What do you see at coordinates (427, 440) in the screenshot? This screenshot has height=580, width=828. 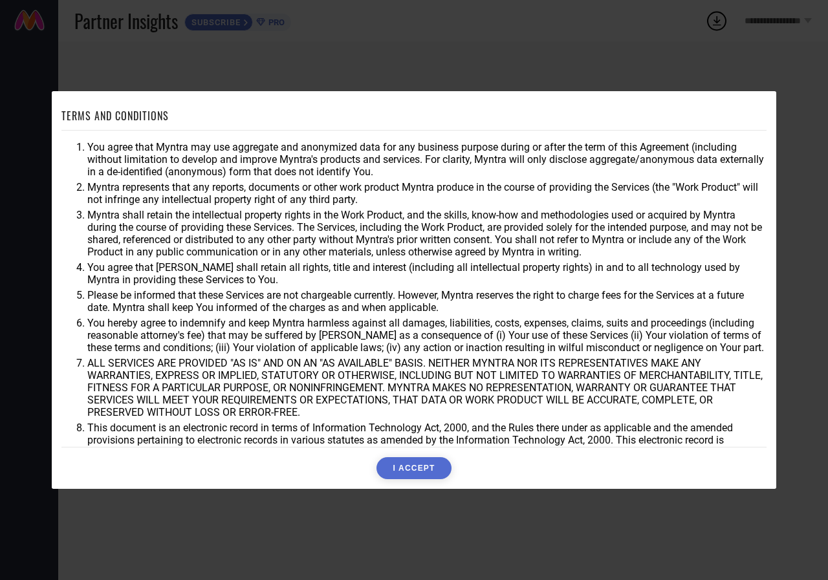 I see `li: This document is an electronic record in terms of Information Technology Act, 2000, and the Rules...` at bounding box center [427, 440].